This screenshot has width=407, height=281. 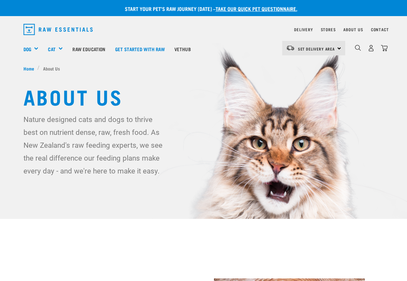 I want to click on a: Vethub, so click(x=182, y=49).